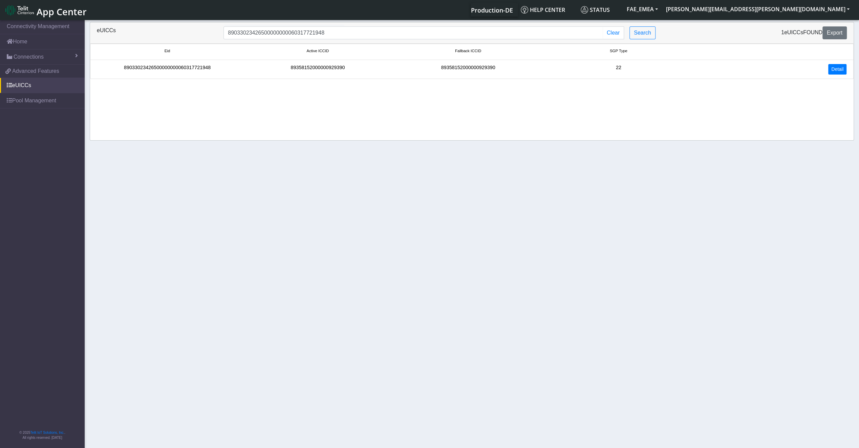 Image resolution: width=859 pixels, height=448 pixels. I want to click on a: Detail, so click(838, 69).